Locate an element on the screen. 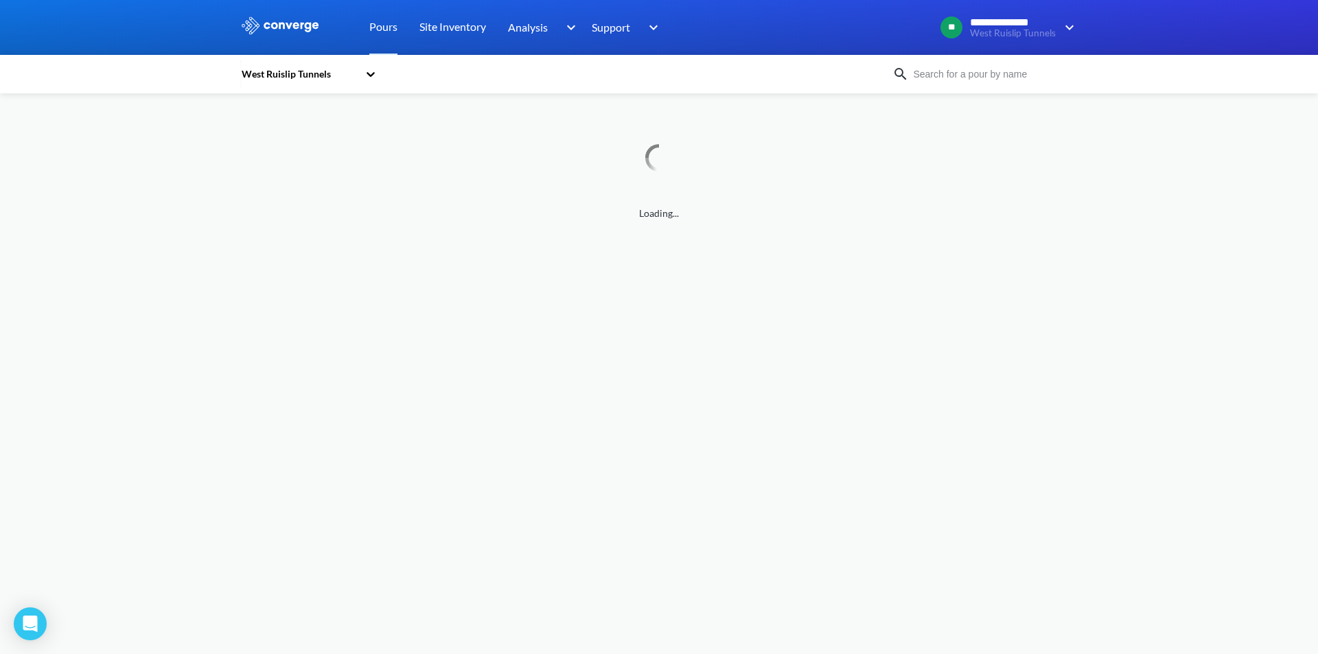  span: Support is located at coordinates (611, 27).